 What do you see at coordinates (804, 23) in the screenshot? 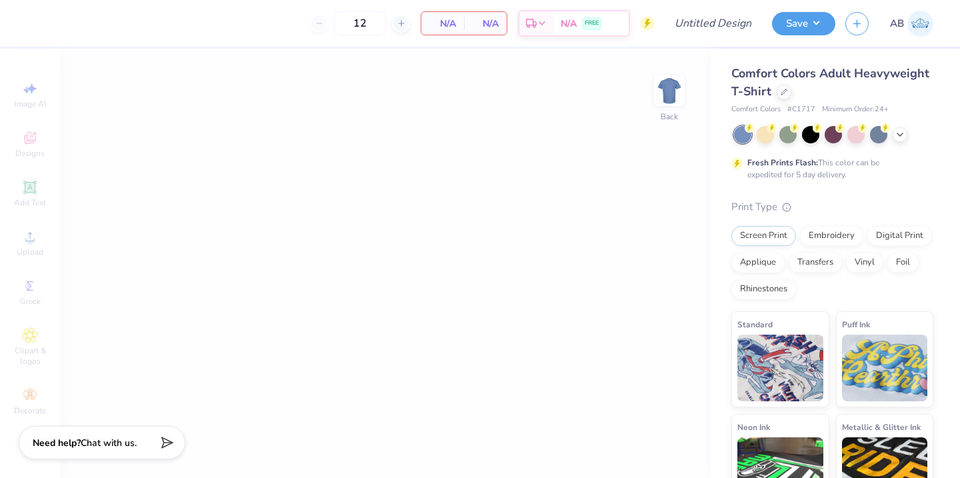
I see `button: Save` at bounding box center [804, 23].